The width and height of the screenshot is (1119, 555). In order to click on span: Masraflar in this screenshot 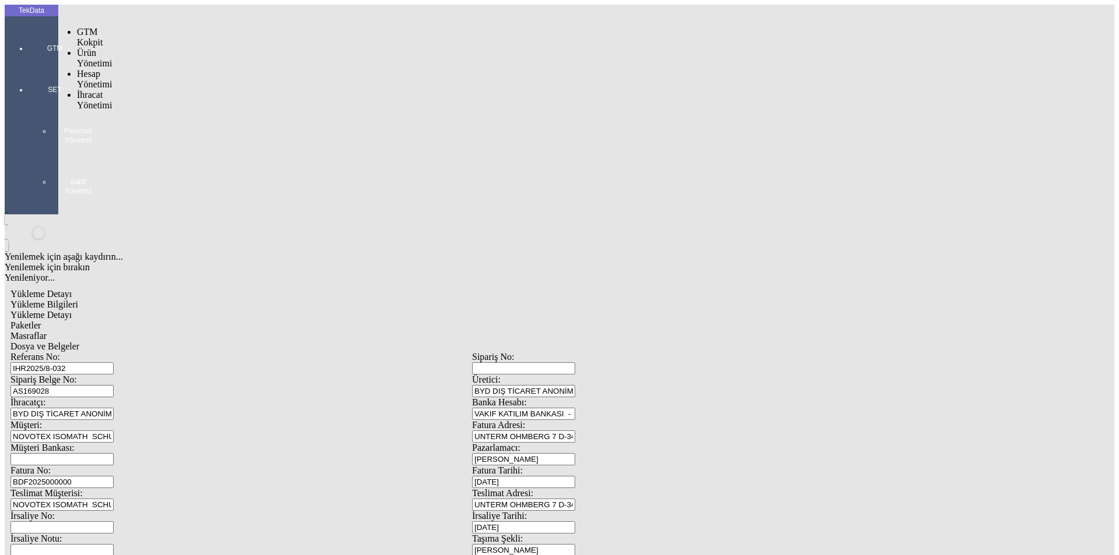, I will do `click(29, 336)`.